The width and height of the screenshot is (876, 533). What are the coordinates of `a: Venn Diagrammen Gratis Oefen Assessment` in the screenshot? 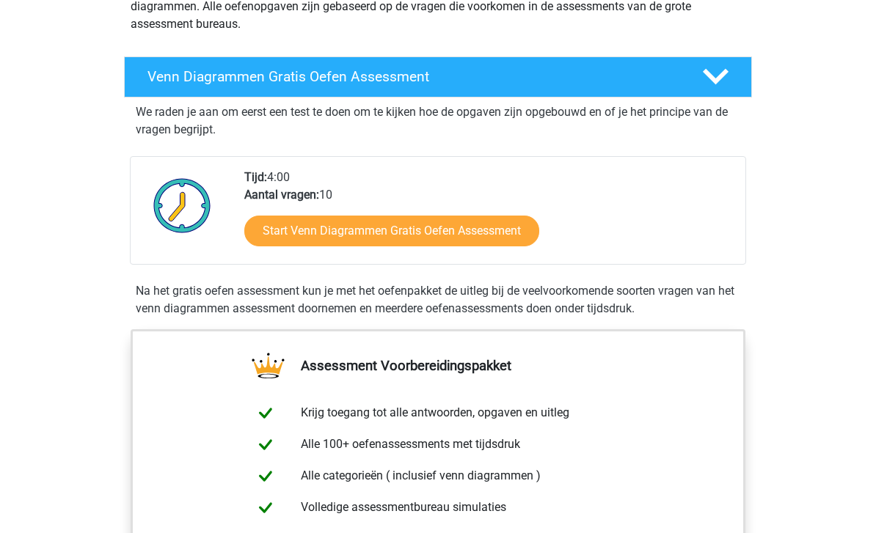 It's located at (438, 77).